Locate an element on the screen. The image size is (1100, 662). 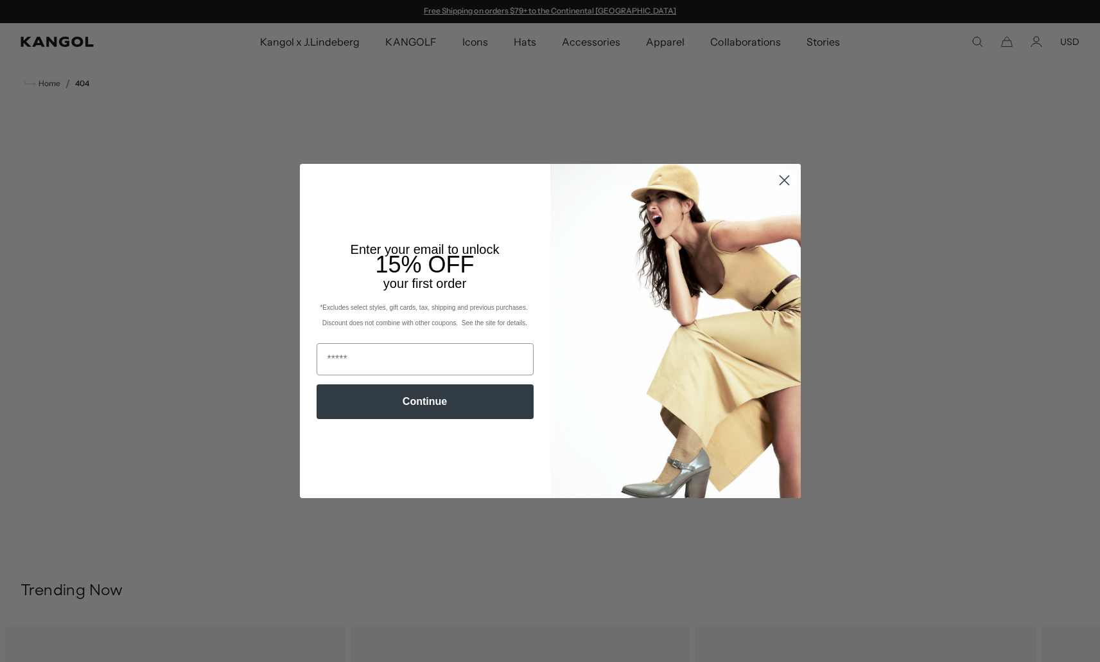
input: Email is located at coordinates (425, 359).